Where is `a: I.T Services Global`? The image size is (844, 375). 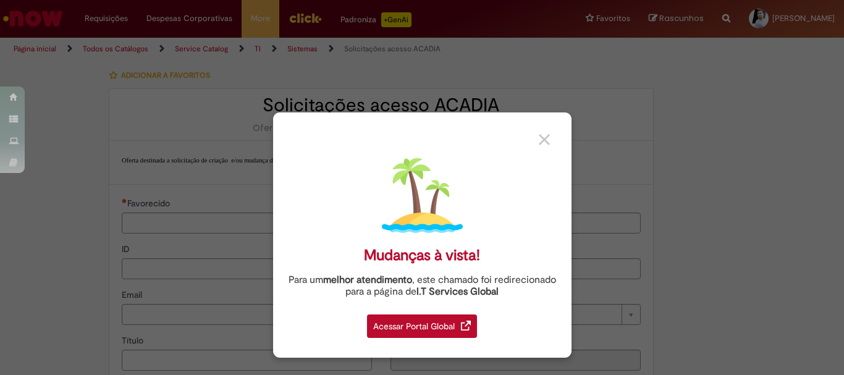 a: I.T Services Global is located at coordinates (457, 288).